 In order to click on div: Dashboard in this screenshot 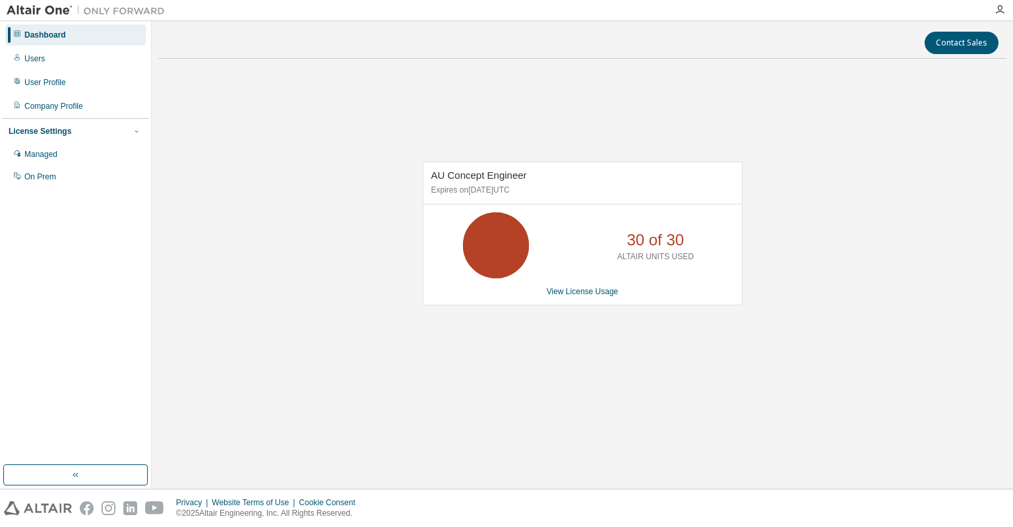, I will do `click(45, 35)`.